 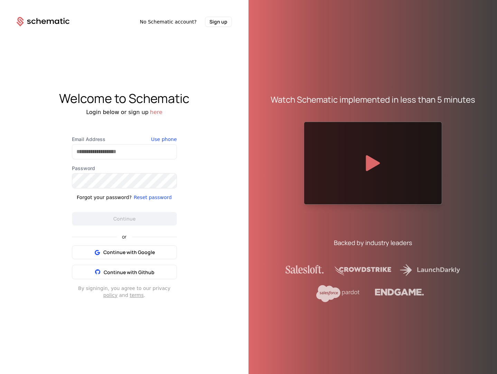 I want to click on button: Continue with Google, so click(x=124, y=252).